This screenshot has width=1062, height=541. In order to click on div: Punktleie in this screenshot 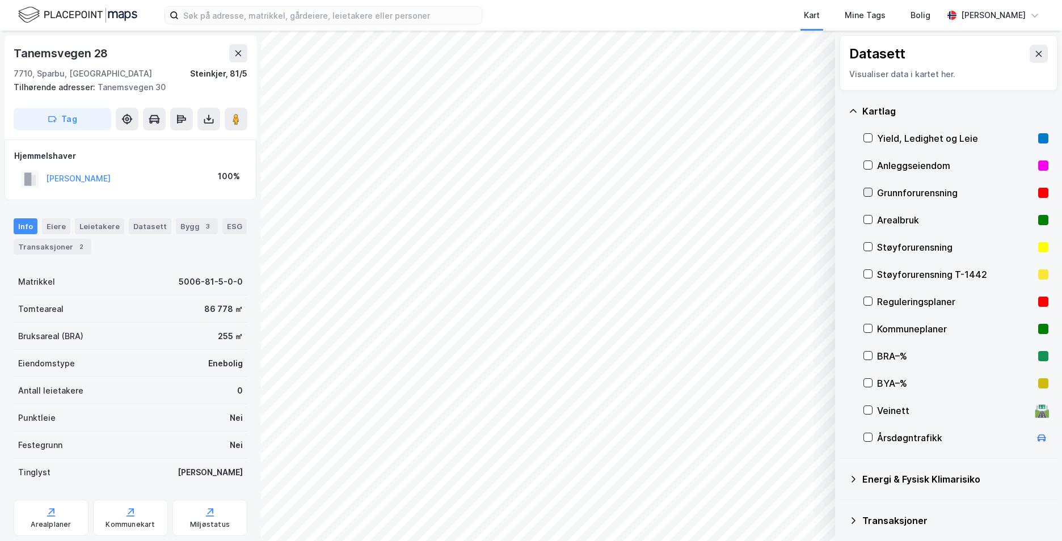, I will do `click(37, 418)`.